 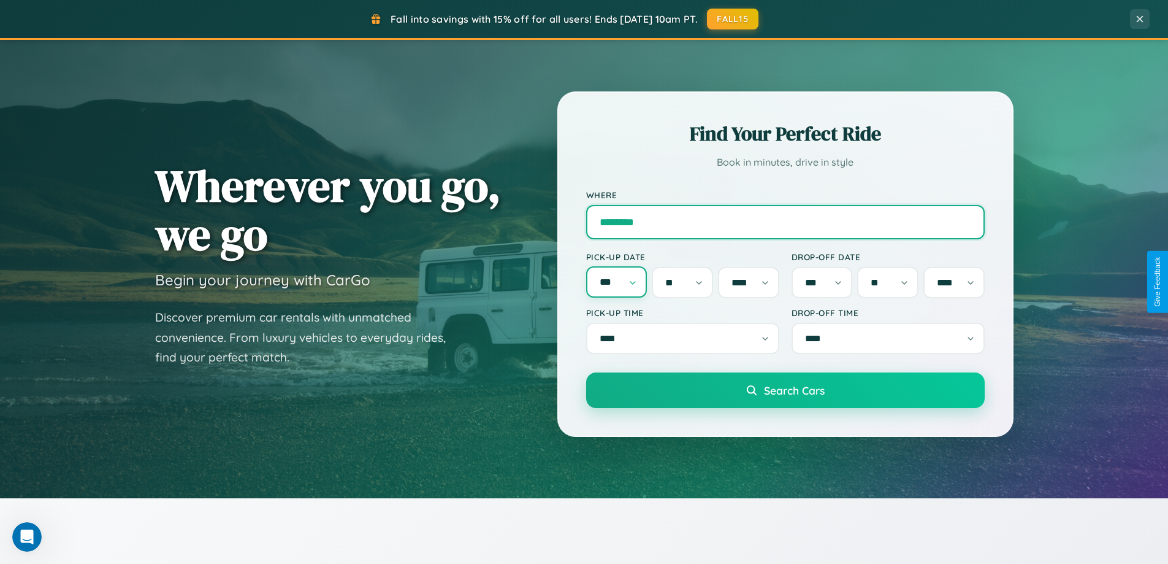 What do you see at coordinates (733, 19) in the screenshot?
I see `button: FALL15` at bounding box center [733, 19].